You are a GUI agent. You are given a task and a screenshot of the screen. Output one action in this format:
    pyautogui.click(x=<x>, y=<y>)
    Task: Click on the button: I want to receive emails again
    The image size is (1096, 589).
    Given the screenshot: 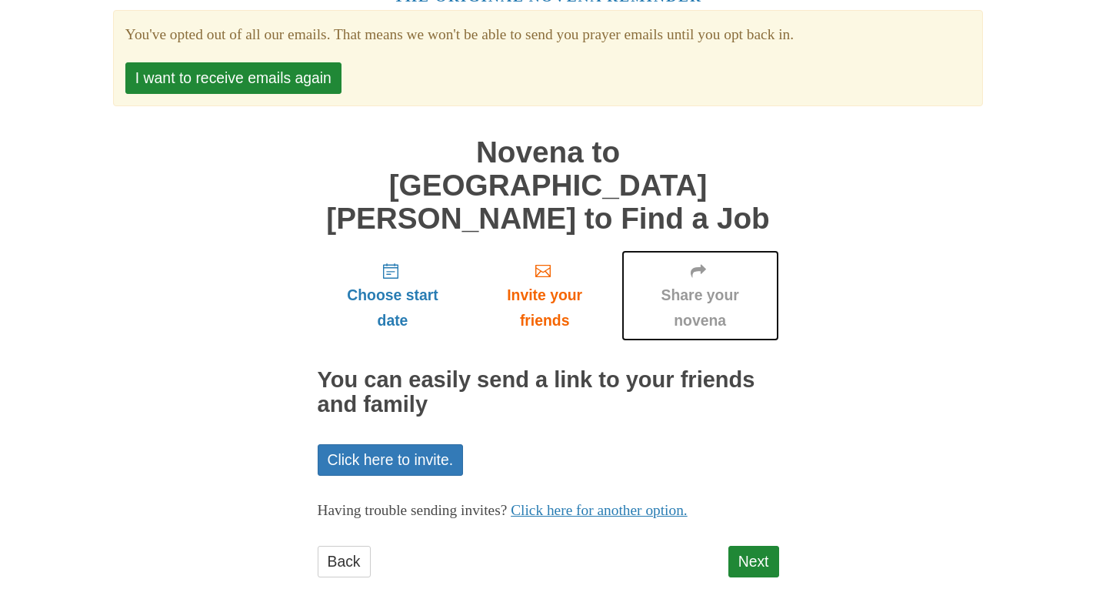 What is the action you would take?
    pyautogui.click(x=233, y=78)
    